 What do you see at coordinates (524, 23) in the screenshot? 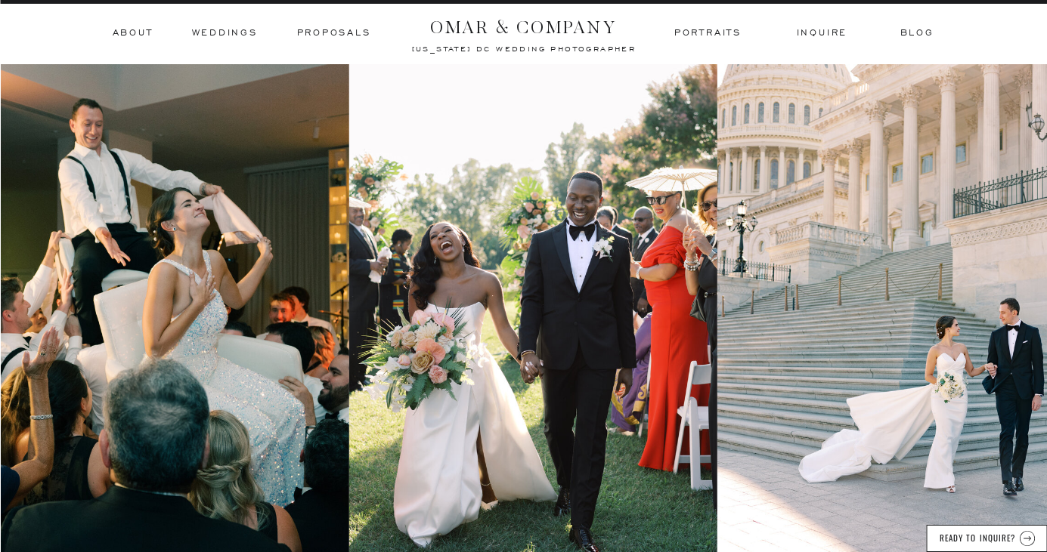
I see `a: OMAR & COMPANY` at bounding box center [524, 23].